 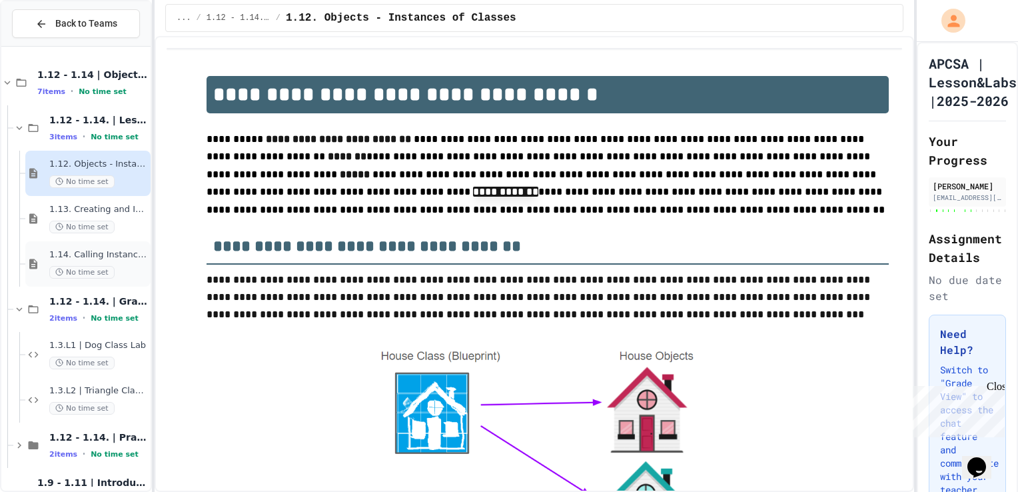 I want to click on h2: Your Progress, so click(x=968, y=151).